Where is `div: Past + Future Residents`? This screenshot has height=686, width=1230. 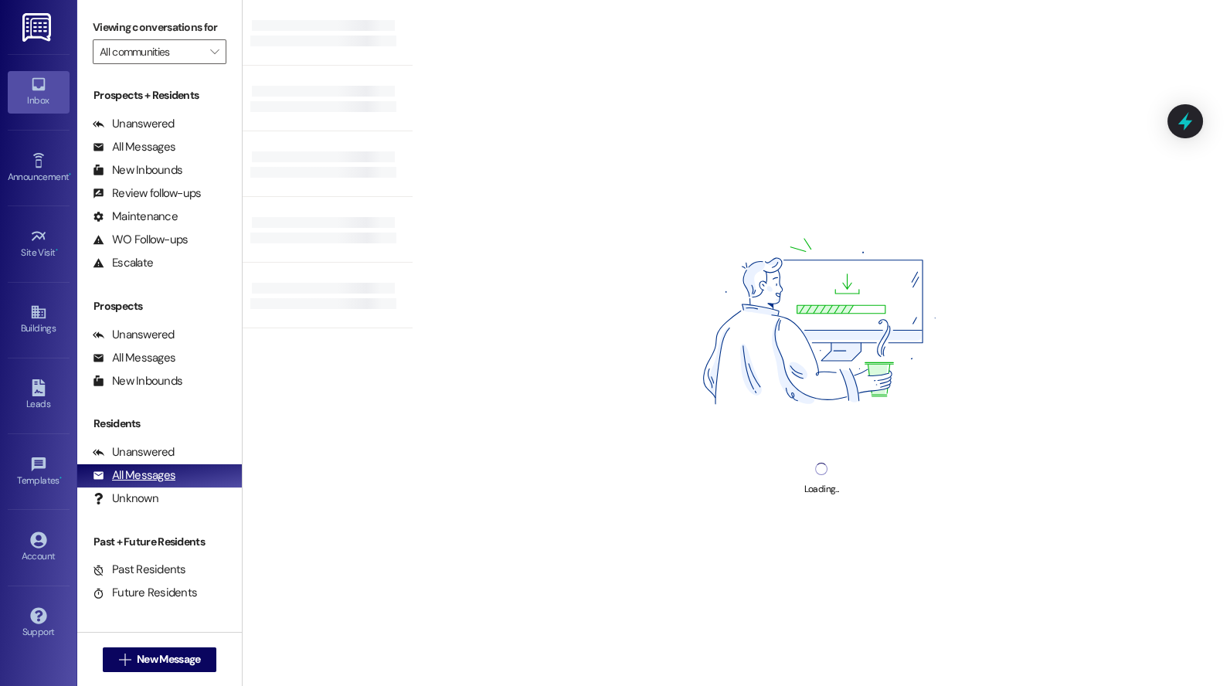 div: Past + Future Residents is located at coordinates (159, 542).